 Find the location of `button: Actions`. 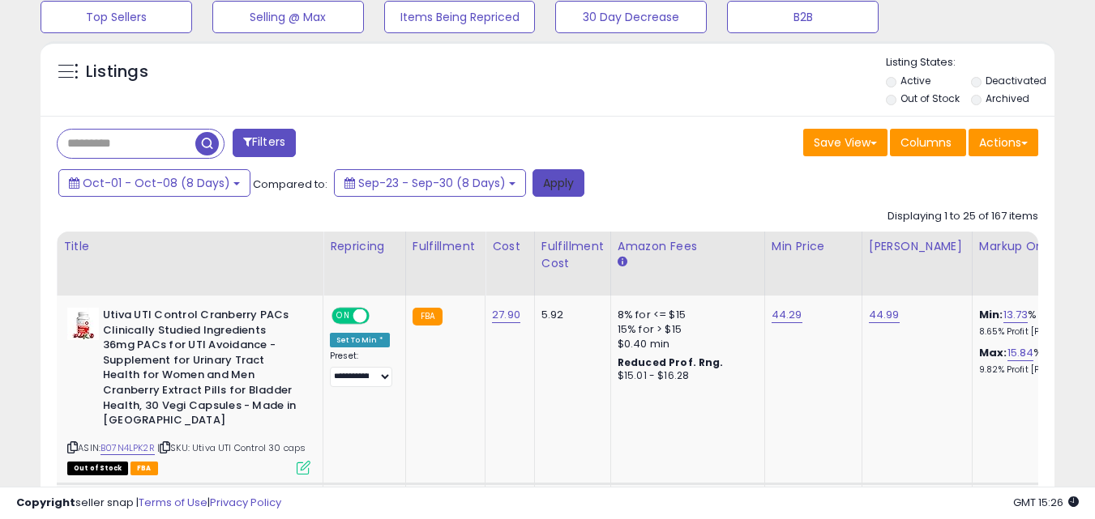

button: Actions is located at coordinates (1003, 143).